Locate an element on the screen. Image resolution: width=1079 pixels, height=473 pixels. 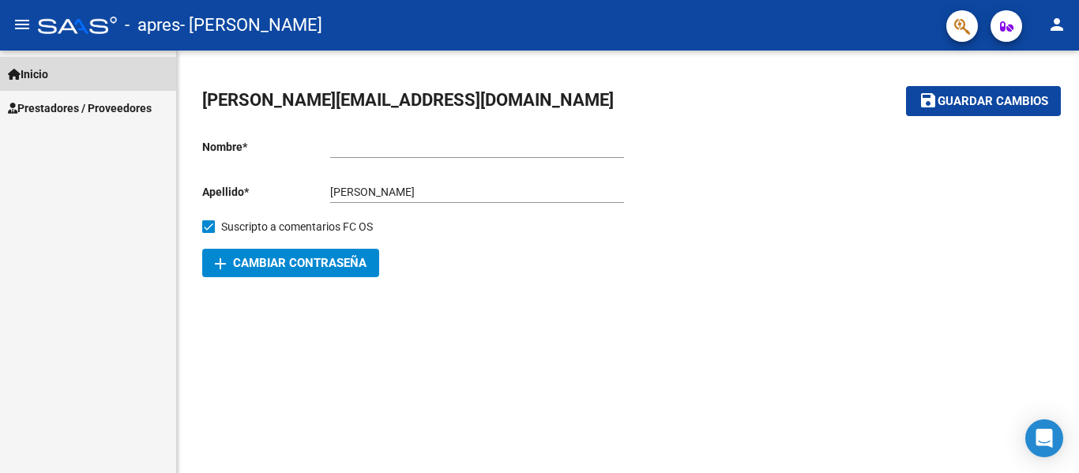
span: Guardar cambios is located at coordinates (993, 102).